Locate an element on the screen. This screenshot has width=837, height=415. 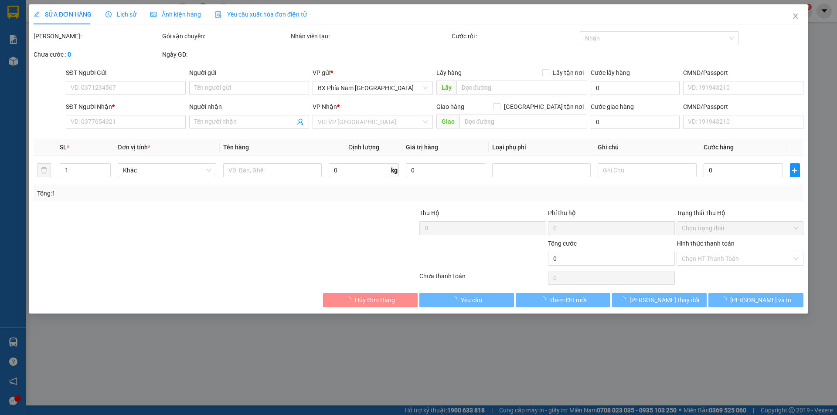
button: Thêm ĐH mới is located at coordinates (563, 300).